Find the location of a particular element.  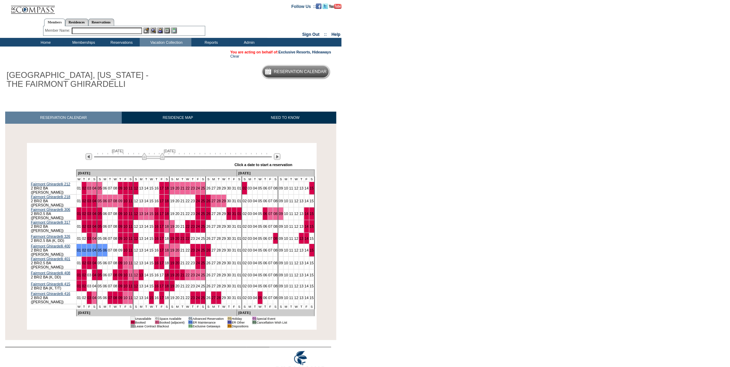

img: Subscribe to our YouTube Channel is located at coordinates (335, 6).